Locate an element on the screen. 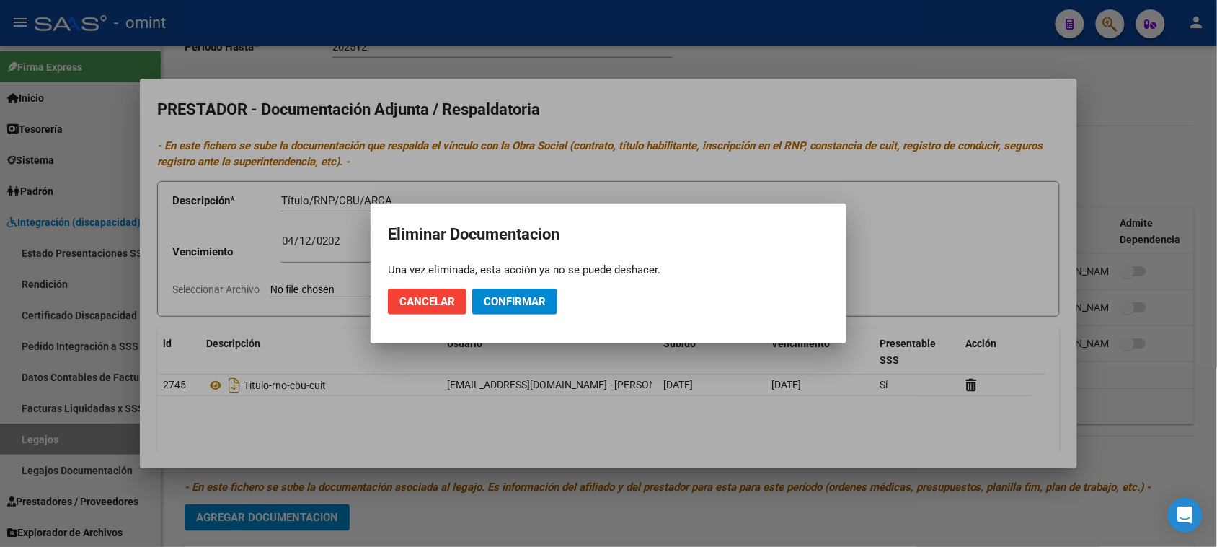  button: Cancelar is located at coordinates (427, 301).